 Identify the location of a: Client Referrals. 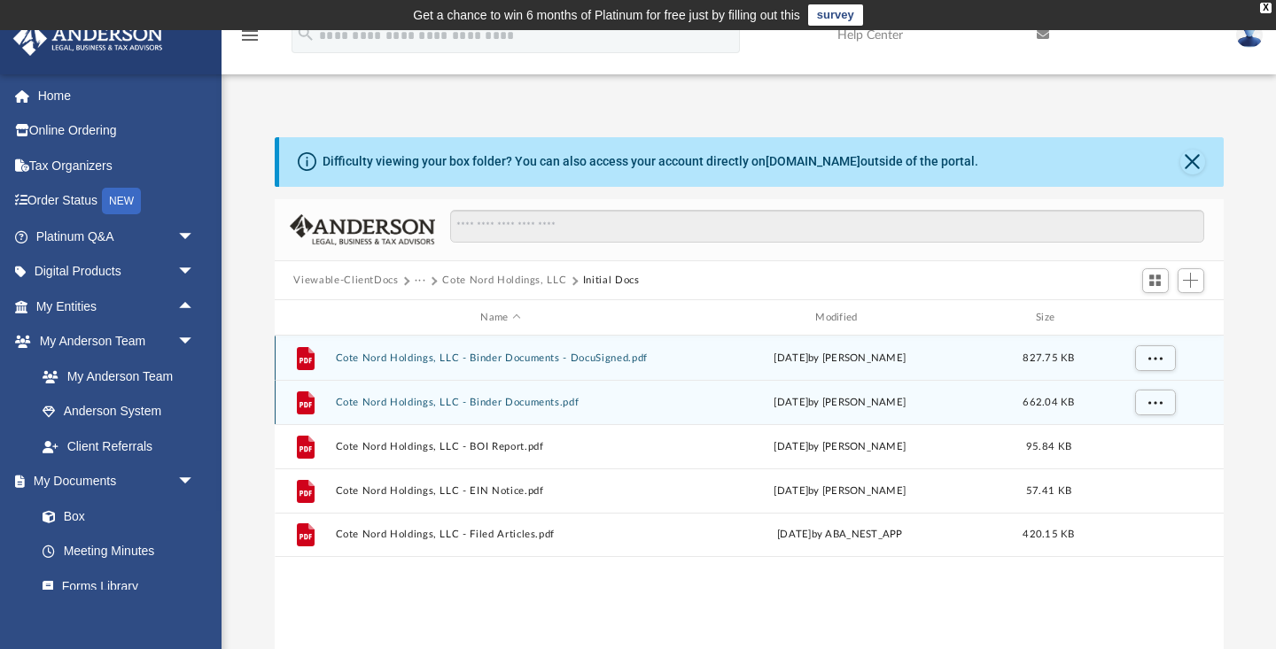
(119, 447).